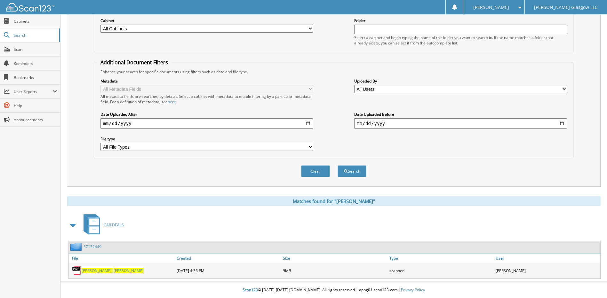  Describe the element at coordinates (228, 258) in the screenshot. I see `a: Created` at that location.